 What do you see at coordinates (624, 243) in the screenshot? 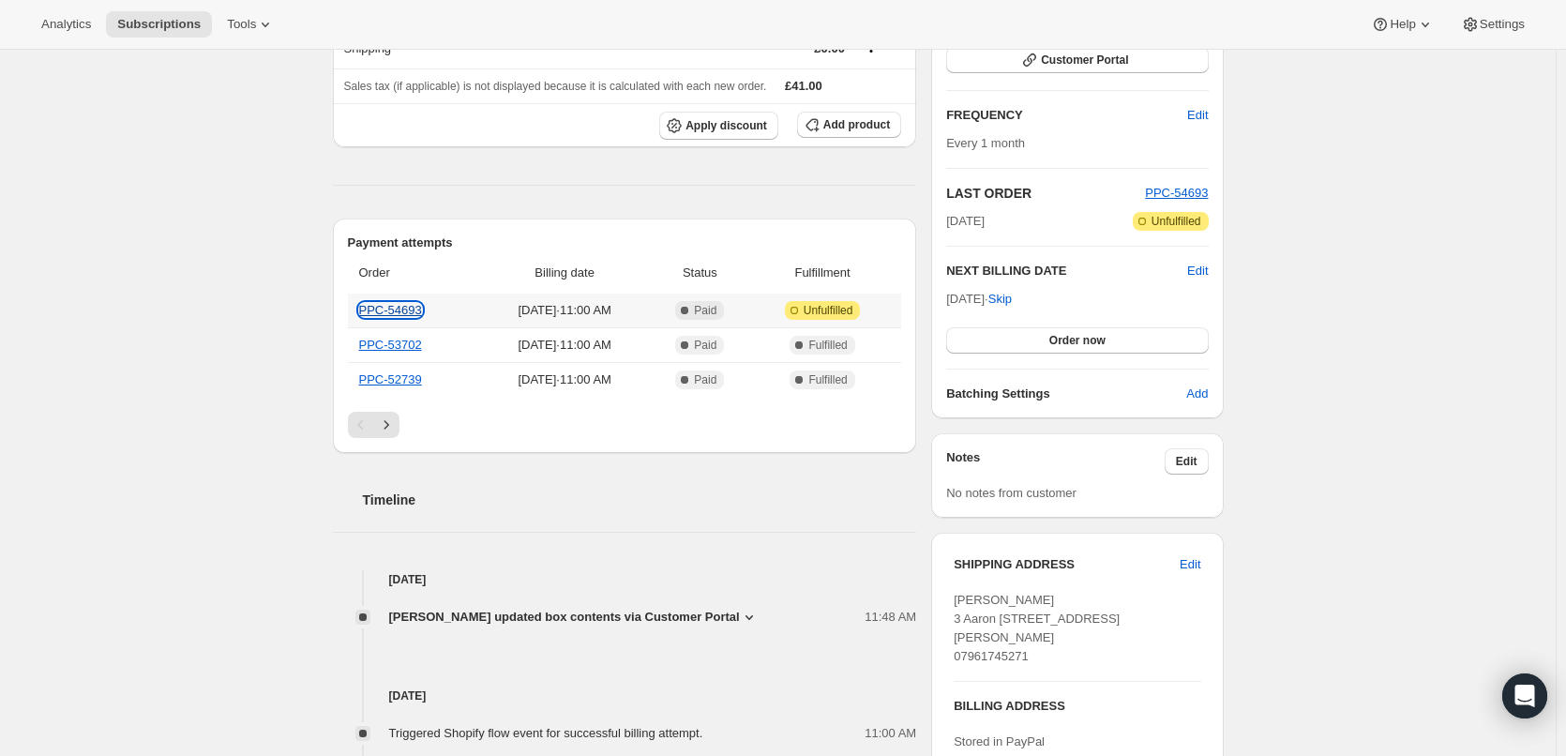
I see `h2: Payment attempts` at bounding box center [624, 243].